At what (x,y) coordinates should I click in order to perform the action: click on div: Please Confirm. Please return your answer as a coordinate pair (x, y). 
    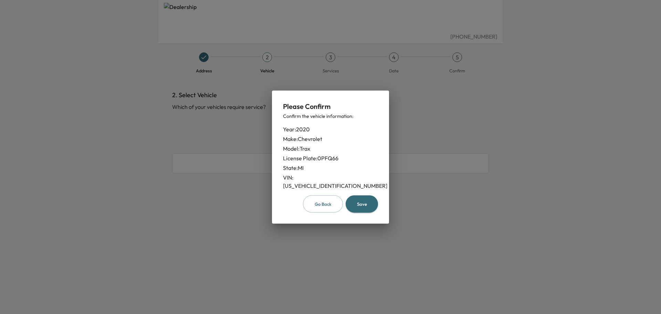
    Looking at the image, I should click on (330, 106).